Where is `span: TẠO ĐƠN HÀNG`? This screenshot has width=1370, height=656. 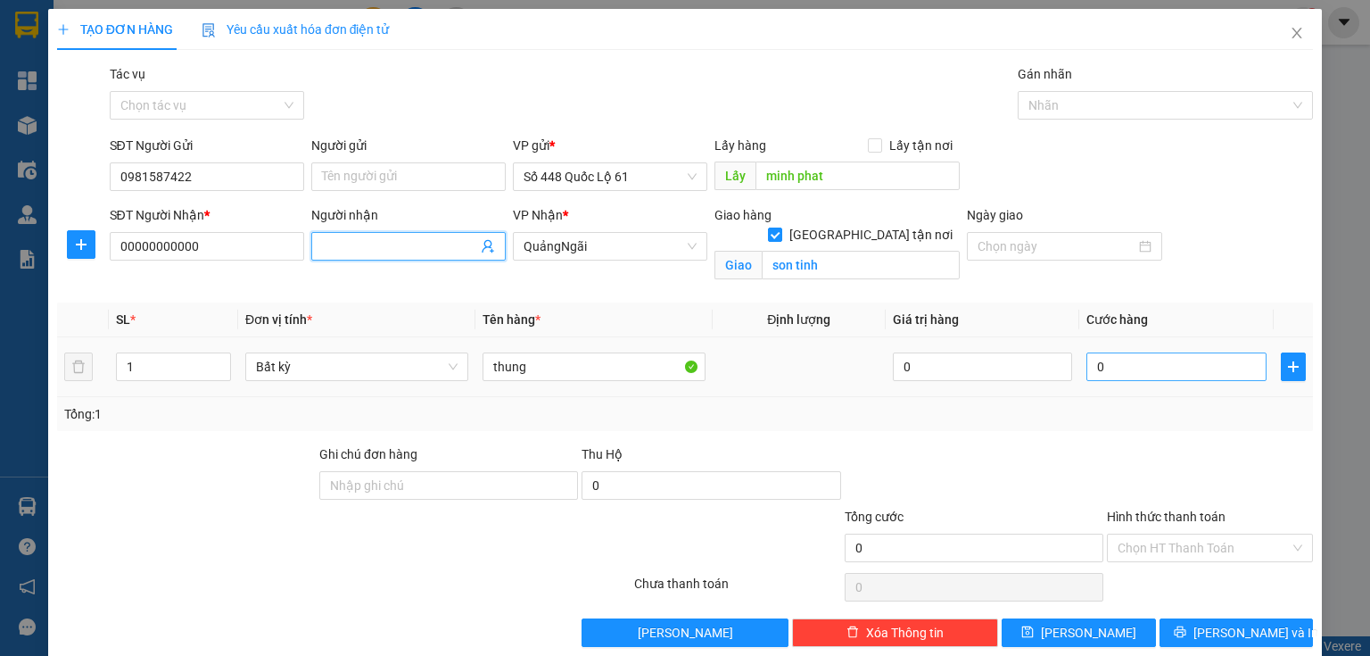
span: TẠO ĐƠN HÀNG is located at coordinates (115, 29).